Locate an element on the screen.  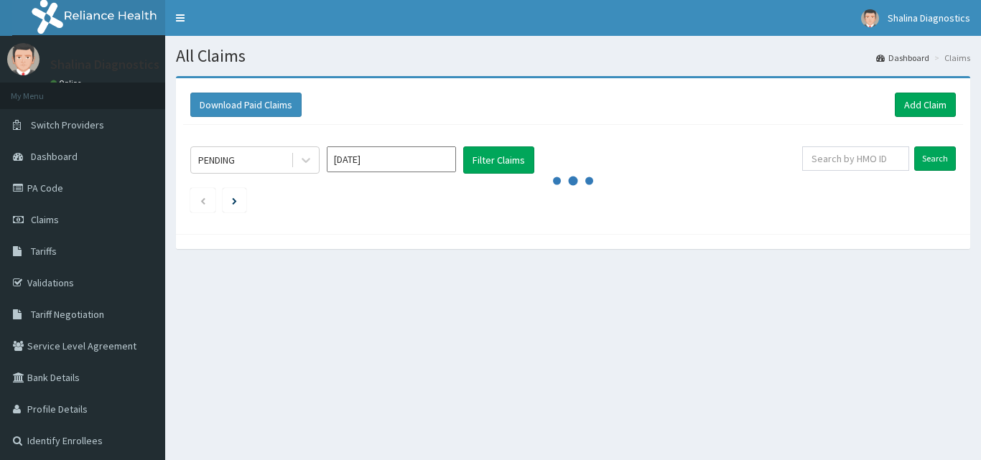
p: Shalina Diagnostics is located at coordinates (105, 65).